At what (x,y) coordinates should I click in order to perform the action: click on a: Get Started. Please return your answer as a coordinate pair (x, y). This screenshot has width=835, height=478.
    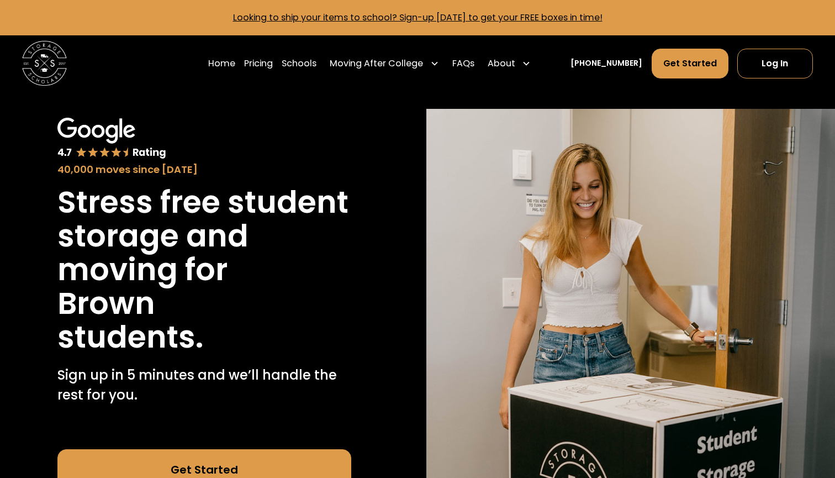
    Looking at the image, I should click on (690, 64).